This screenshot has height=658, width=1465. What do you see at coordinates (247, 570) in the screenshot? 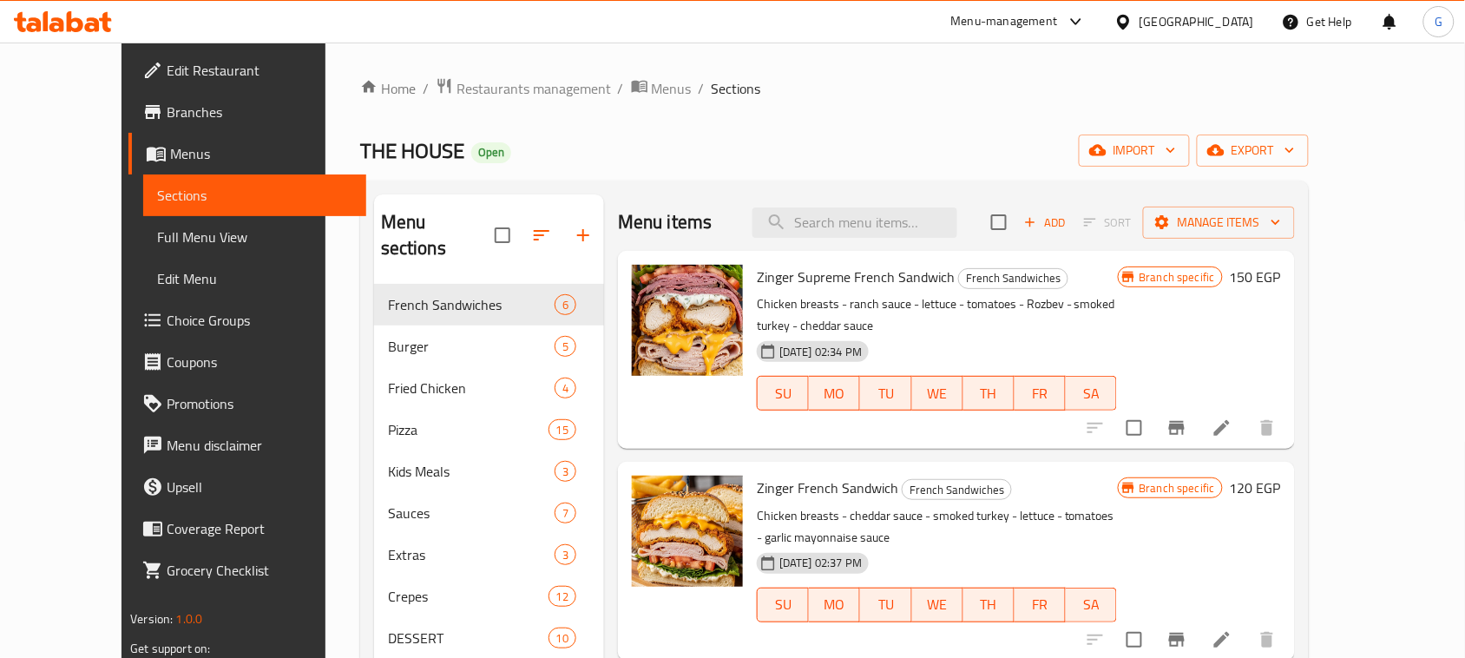
I see `a: Grocery Checklist` at bounding box center [247, 570].